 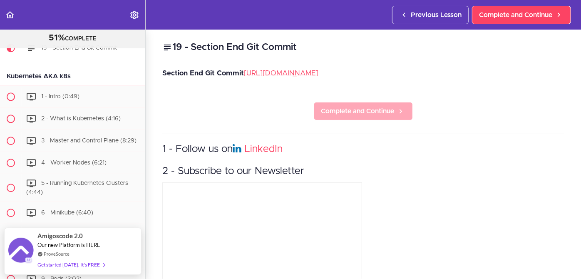 What do you see at coordinates (203, 73) in the screenshot?
I see `strong: Section End Git Commit` at bounding box center [203, 73].